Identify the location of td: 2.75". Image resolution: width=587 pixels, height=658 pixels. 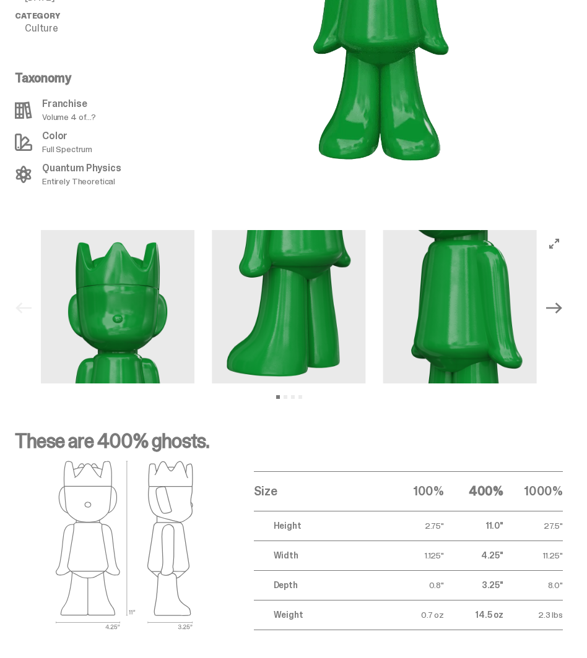
(414, 526).